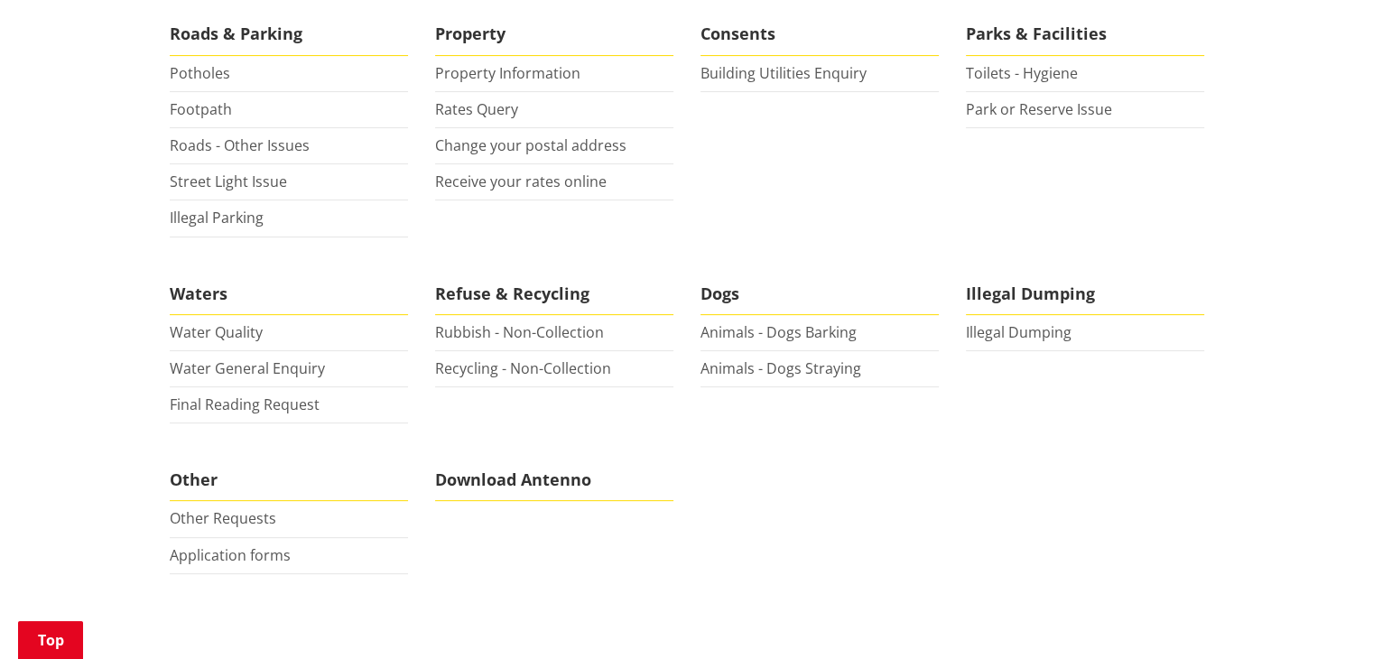 Image resolution: width=1373 pixels, height=659 pixels. I want to click on span: Consents, so click(820, 34).